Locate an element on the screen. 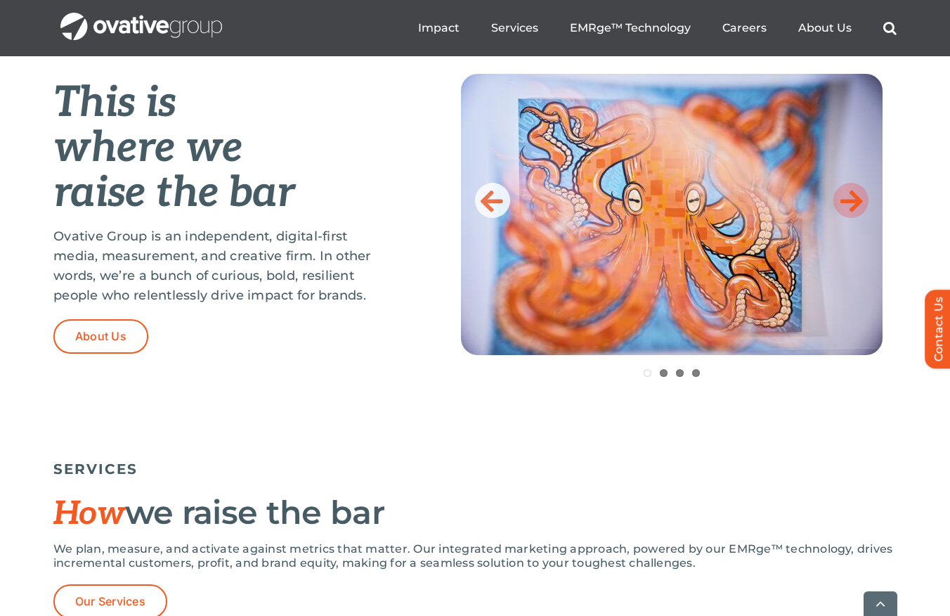 The image size is (950, 616). a: Services is located at coordinates (514, 28).